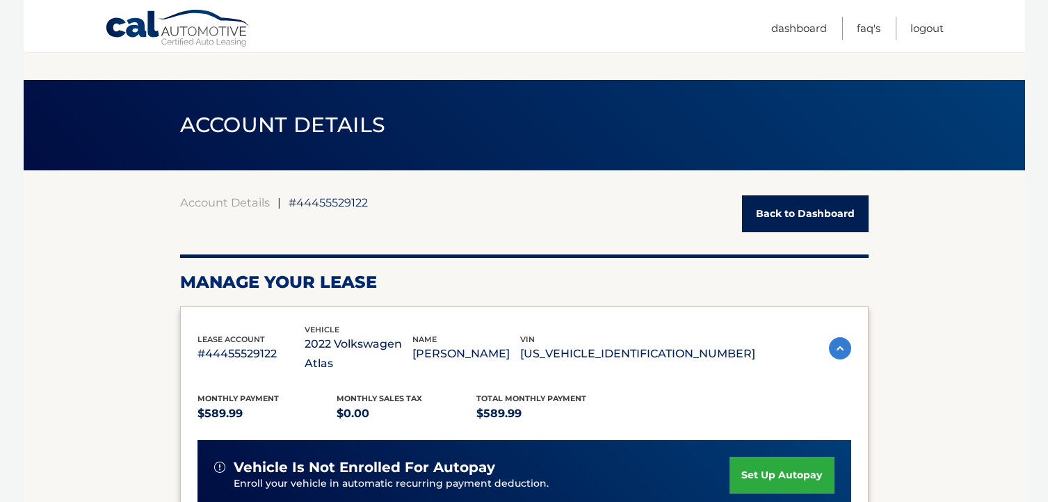  What do you see at coordinates (225, 202) in the screenshot?
I see `a: Account Details` at bounding box center [225, 202].